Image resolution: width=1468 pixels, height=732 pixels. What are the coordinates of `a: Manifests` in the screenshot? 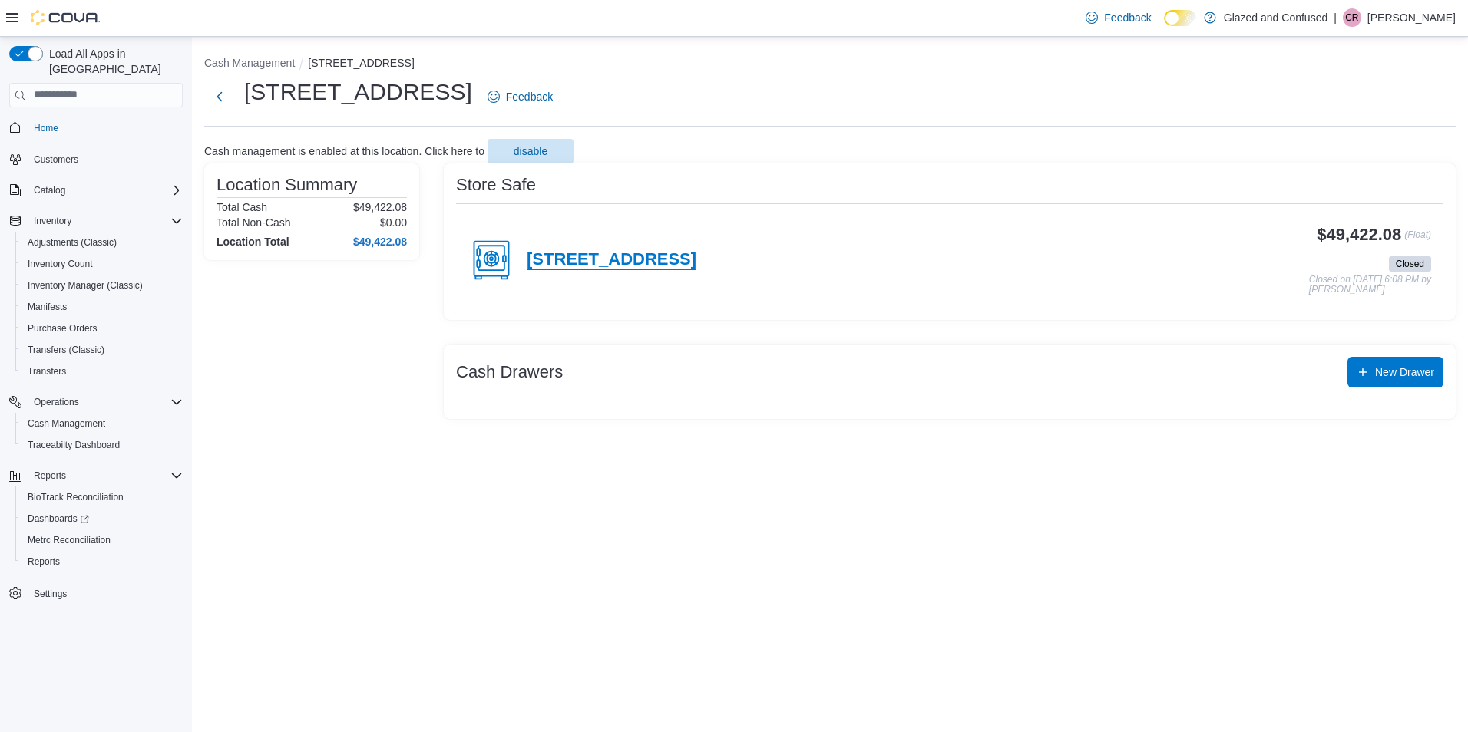 It's located at (47, 307).